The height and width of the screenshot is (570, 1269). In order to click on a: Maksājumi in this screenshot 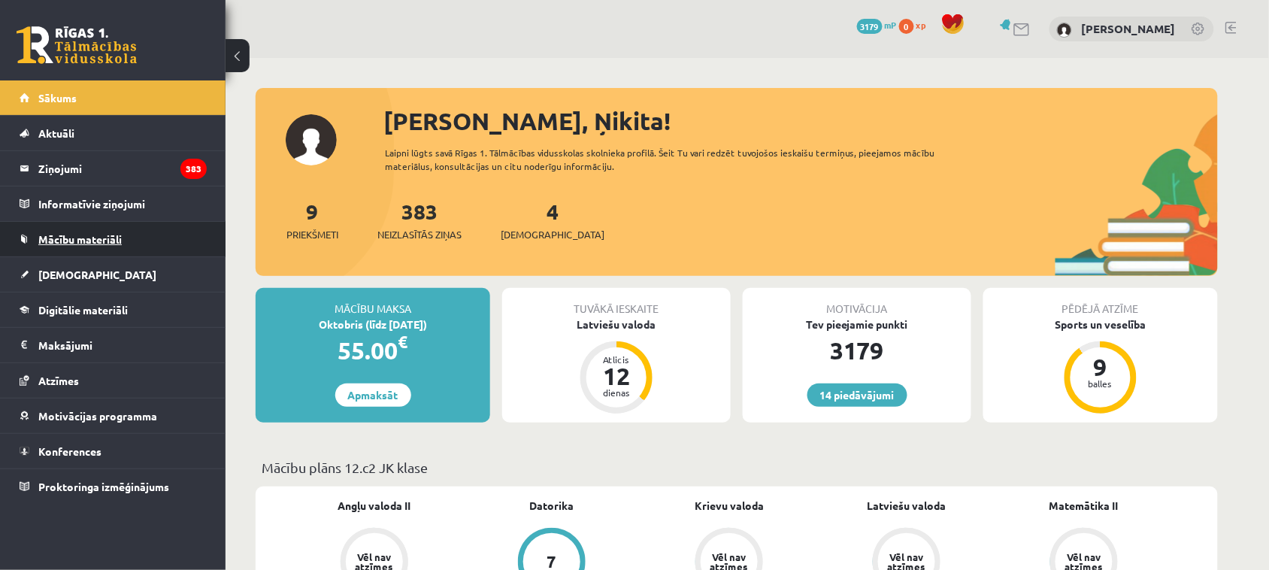, I will do `click(113, 345)`.